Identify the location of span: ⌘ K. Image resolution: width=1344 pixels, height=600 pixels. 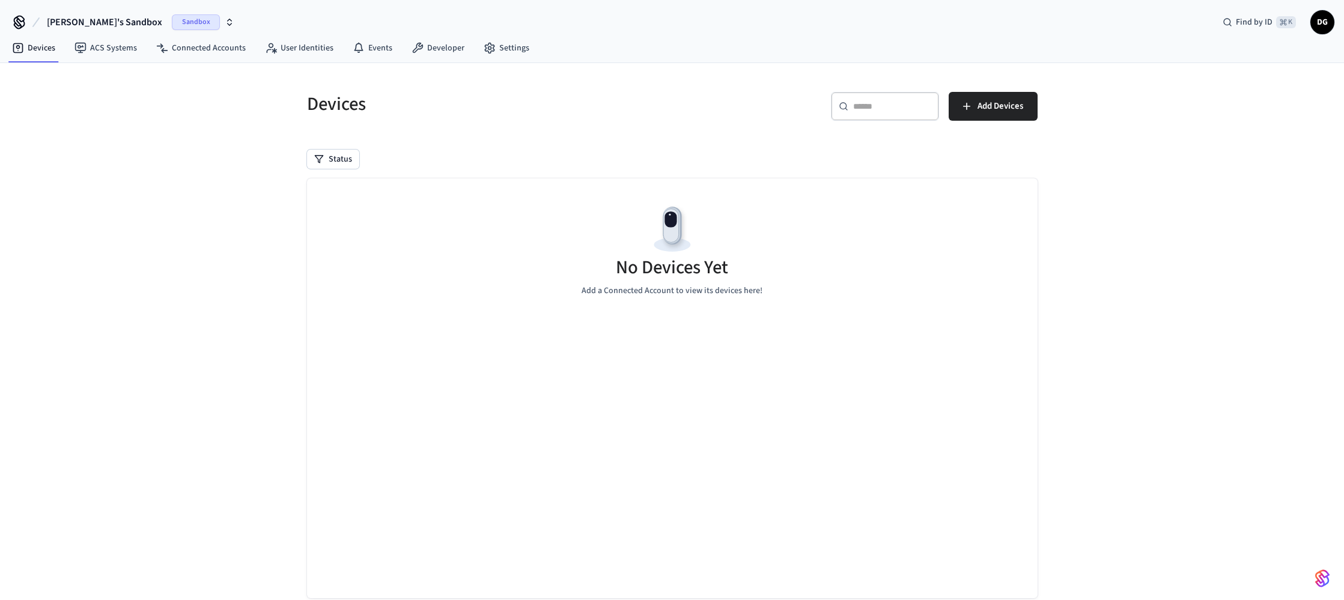
(1285, 22).